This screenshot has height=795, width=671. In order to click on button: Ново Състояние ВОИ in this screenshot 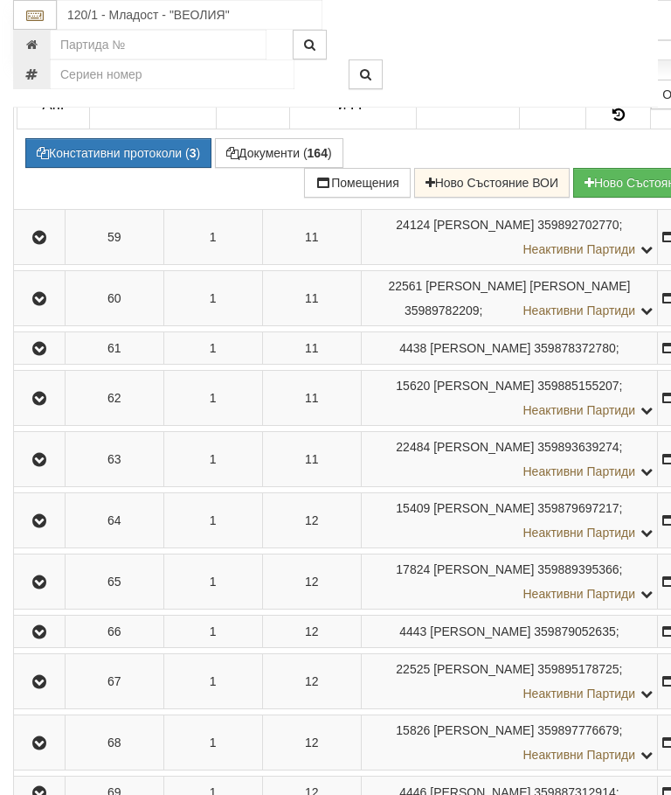, I will do `click(492, 183)`.